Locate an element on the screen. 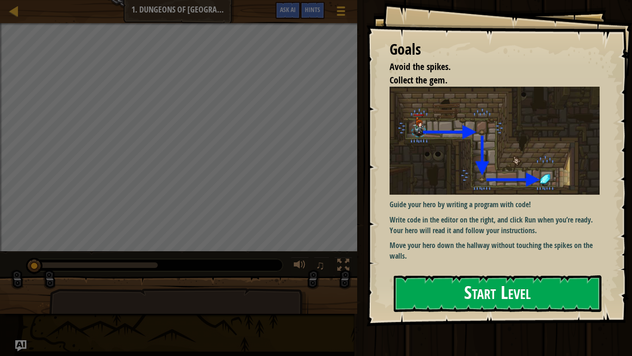  p: Write code in the editor on the right, and click Run when you’re ready. Your hero will read it an... is located at coordinates (495, 225).